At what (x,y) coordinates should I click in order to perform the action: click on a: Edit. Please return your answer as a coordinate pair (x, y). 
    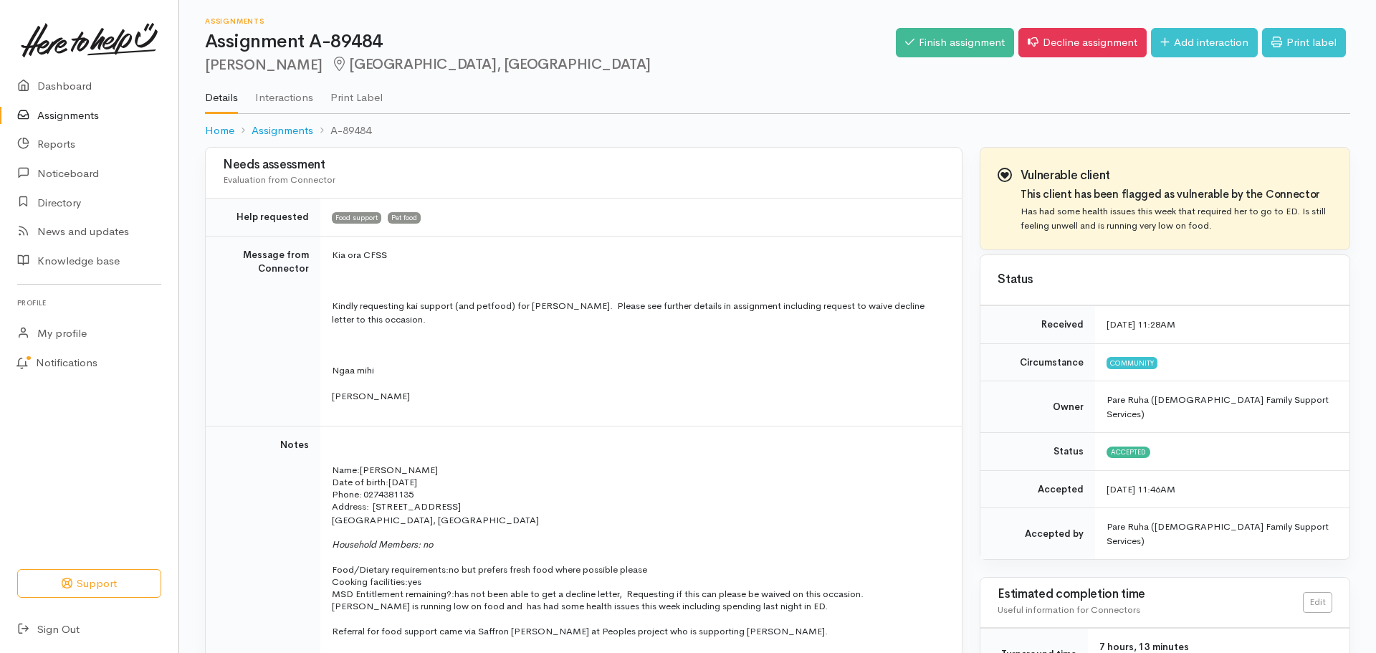
    Looking at the image, I should click on (1317, 602).